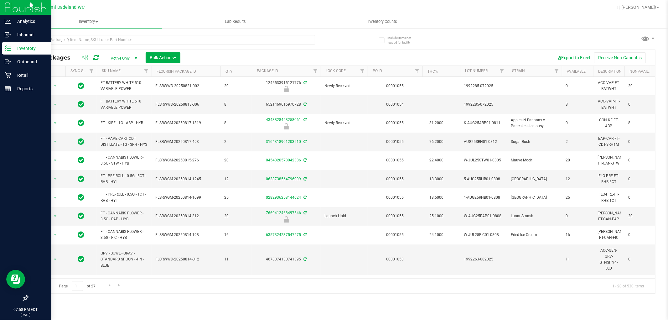 Image resolution: width=668 pixels, height=320 pixels. What do you see at coordinates (620, 58) in the screenshot?
I see `button: Receive Non-Cannabis` at bounding box center [620, 58].